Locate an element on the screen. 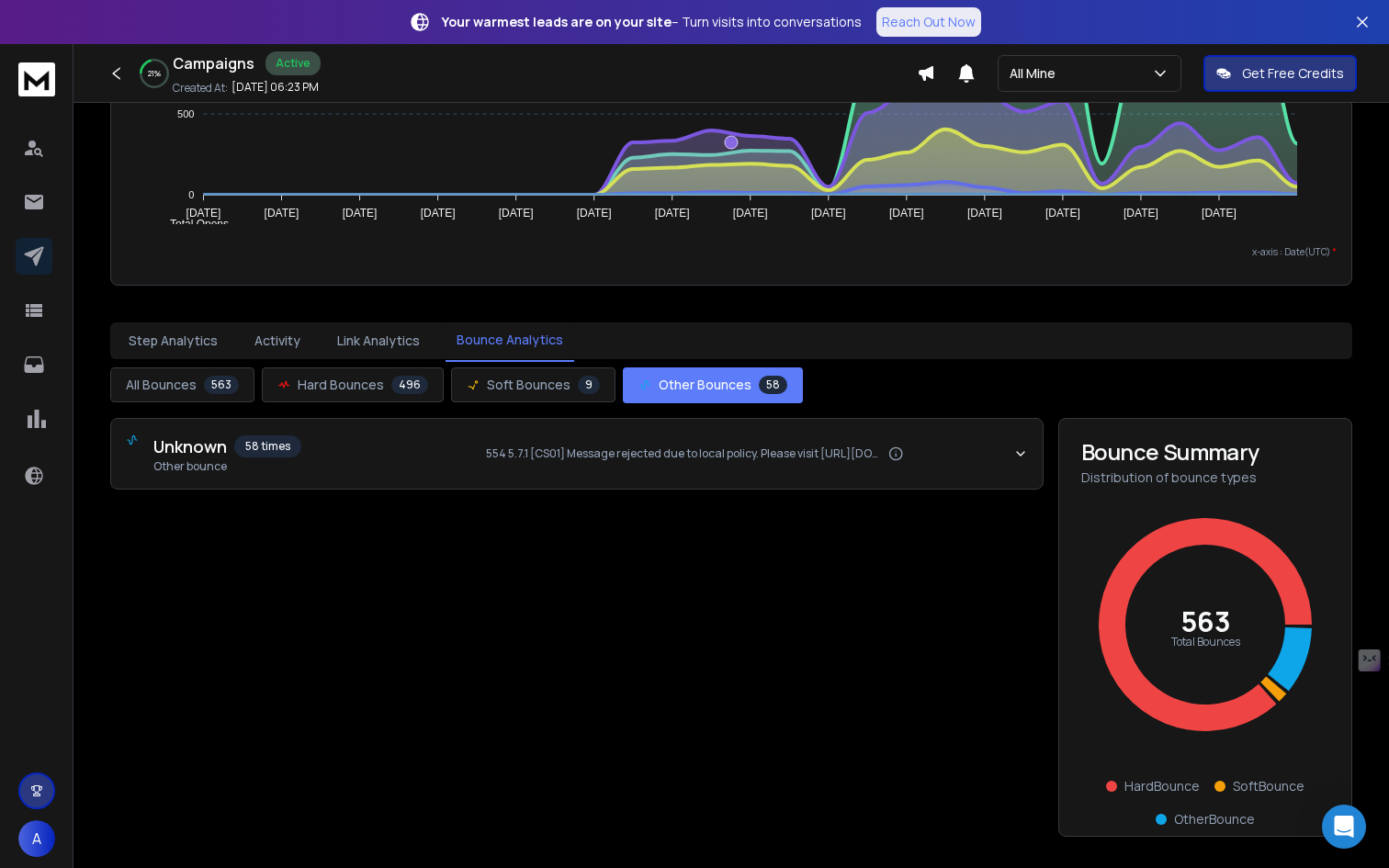 The height and width of the screenshot is (868, 1389). div: Open Intercom Messenger is located at coordinates (1343, 826).